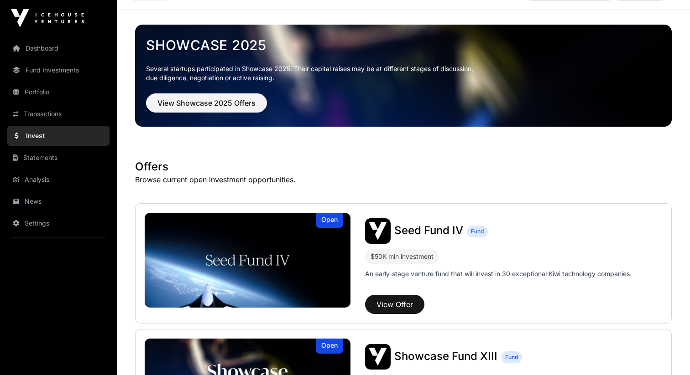 The width and height of the screenshot is (690, 375). Describe the element at coordinates (378, 357) in the screenshot. I see `img: Showcase Fund XIII` at that location.